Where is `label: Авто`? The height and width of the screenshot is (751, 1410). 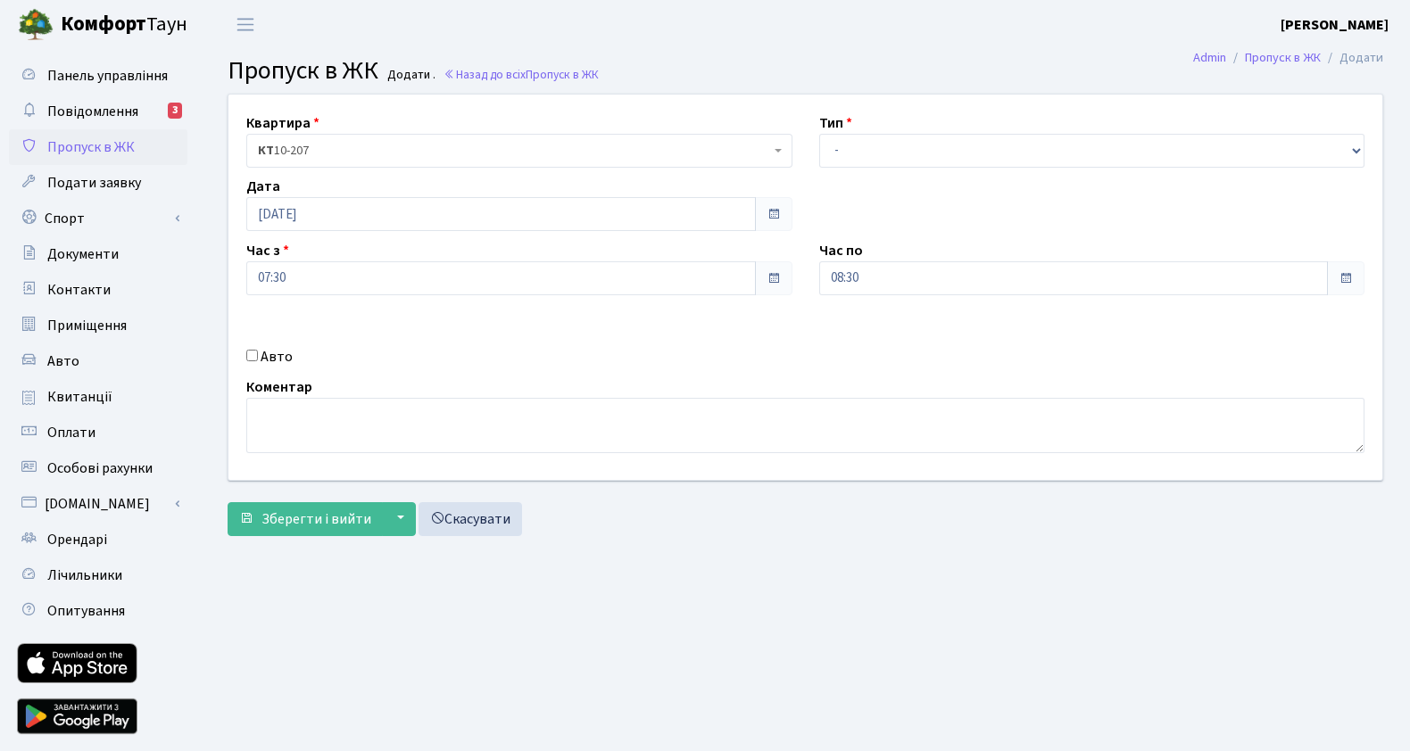
label: Авто is located at coordinates (277, 357).